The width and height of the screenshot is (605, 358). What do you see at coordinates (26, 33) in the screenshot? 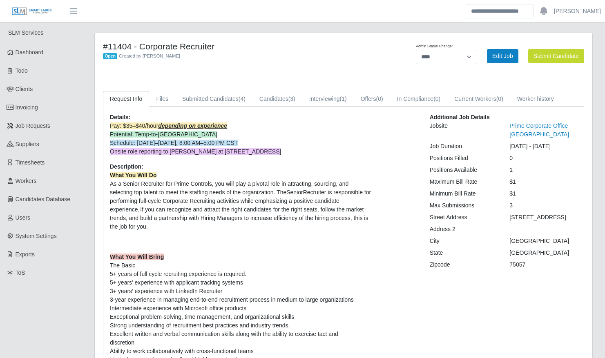
I see `span: SLM Services` at bounding box center [26, 33].